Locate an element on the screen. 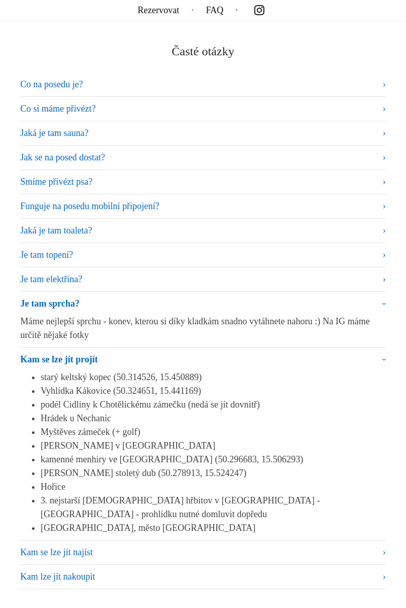 This screenshot has height=608, width=406. summary: Jak se na posed dostat? is located at coordinates (203, 157).